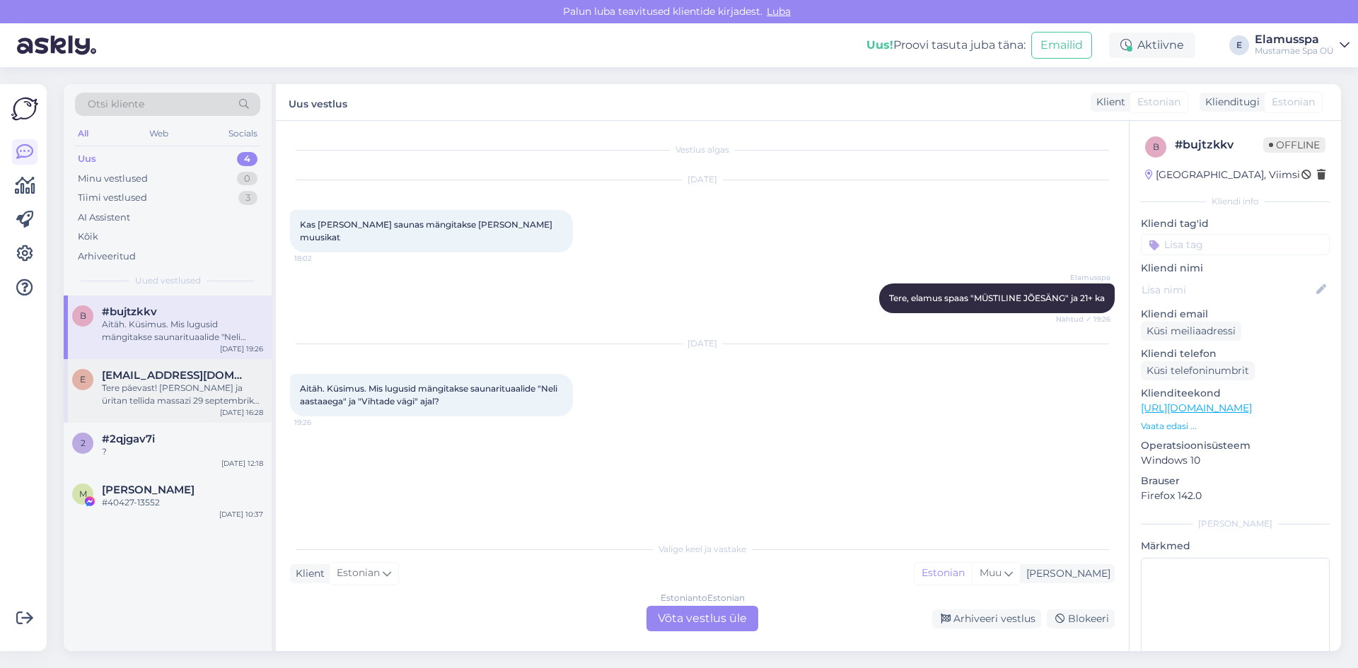 The width and height of the screenshot is (1358, 668). I want to click on p: Operatsioonisüsteem, so click(1235, 446).